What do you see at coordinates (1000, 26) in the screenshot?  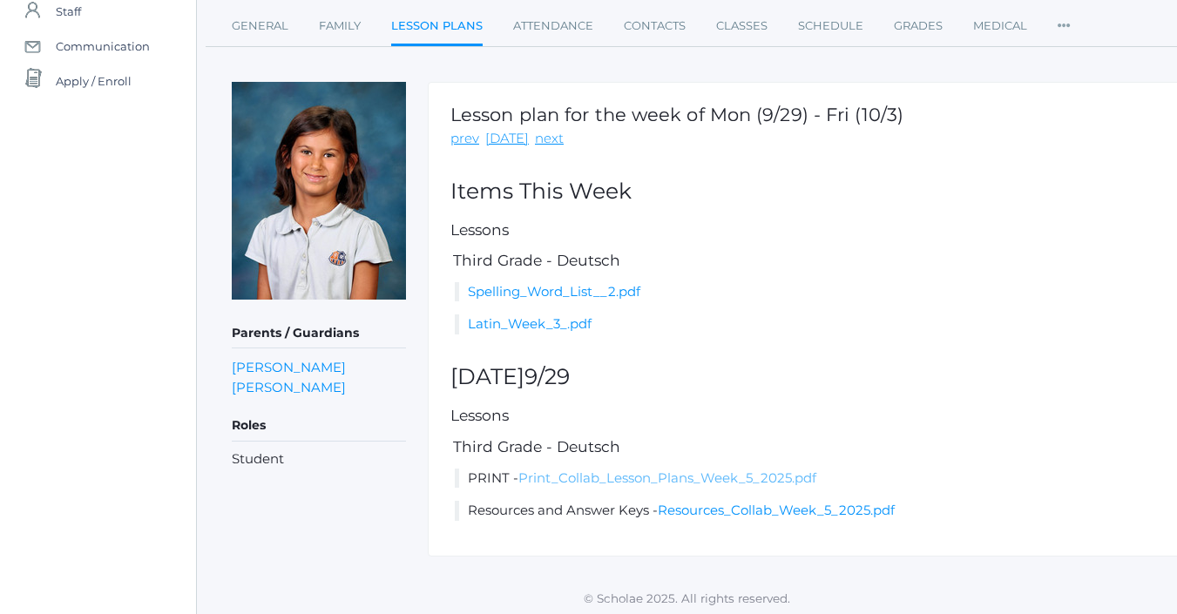 I see `a: Medical` at bounding box center [1000, 26].